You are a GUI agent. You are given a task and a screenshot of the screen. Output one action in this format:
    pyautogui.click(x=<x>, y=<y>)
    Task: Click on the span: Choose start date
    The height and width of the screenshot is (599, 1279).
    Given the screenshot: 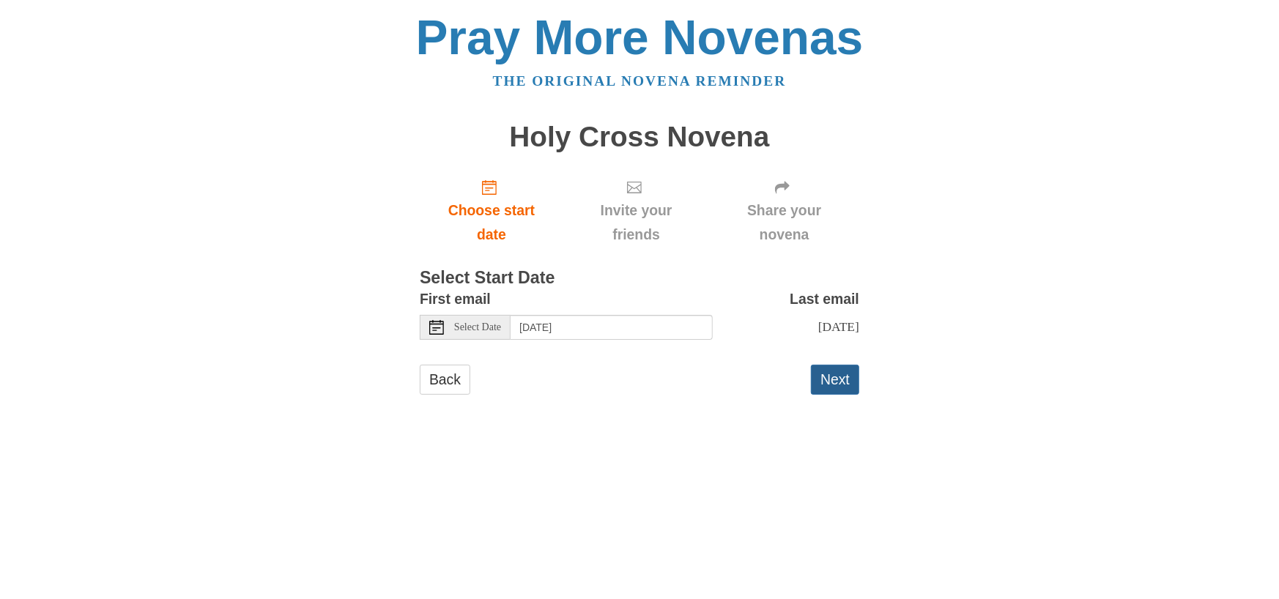 What is the action you would take?
    pyautogui.click(x=491, y=223)
    